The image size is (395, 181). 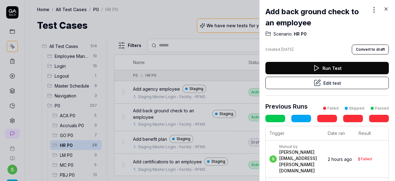 What do you see at coordinates (357, 108) in the screenshot?
I see `div: Skipped` at bounding box center [357, 108].